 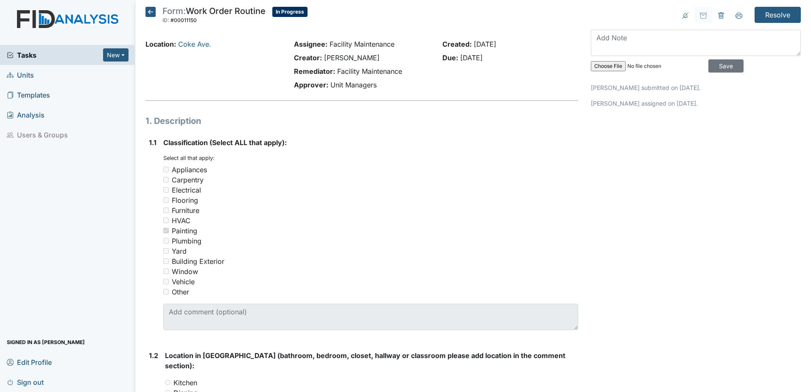 I want to click on input: Yard, so click(x=166, y=251).